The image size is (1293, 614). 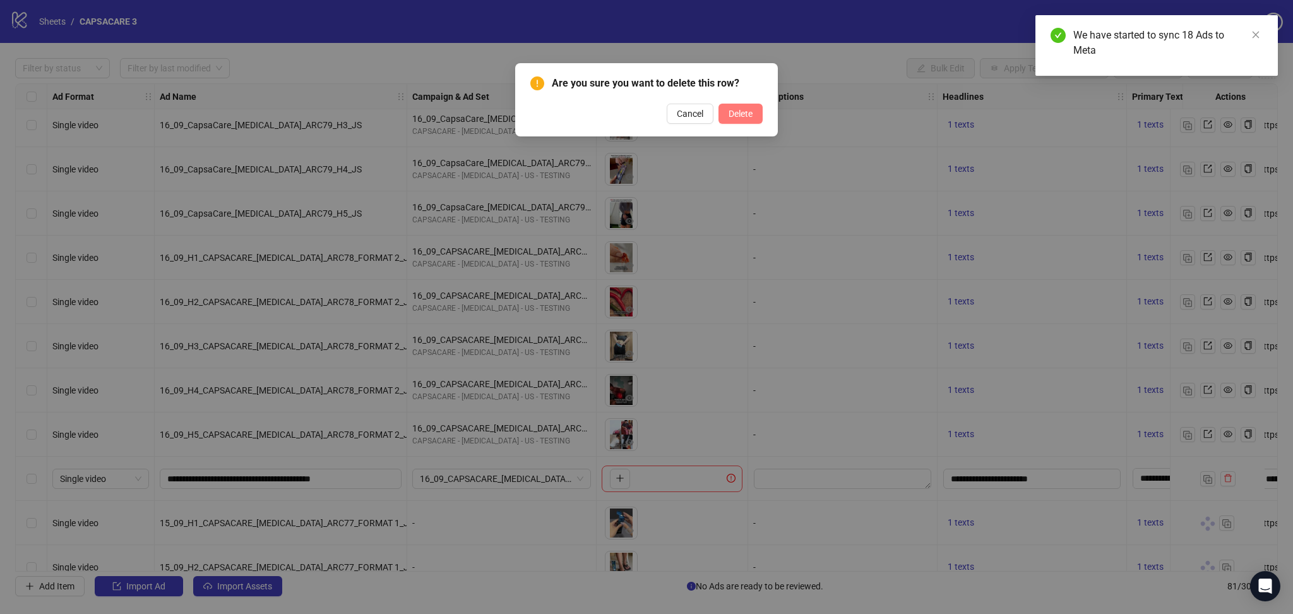 What do you see at coordinates (690, 114) in the screenshot?
I see `button: Cancel` at bounding box center [690, 114].